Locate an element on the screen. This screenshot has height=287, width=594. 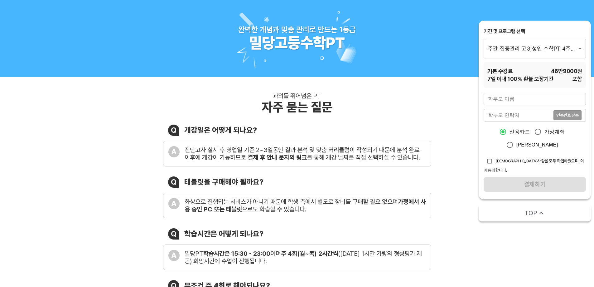
div: 밀당고등수학PT is located at coordinates (297, 43).